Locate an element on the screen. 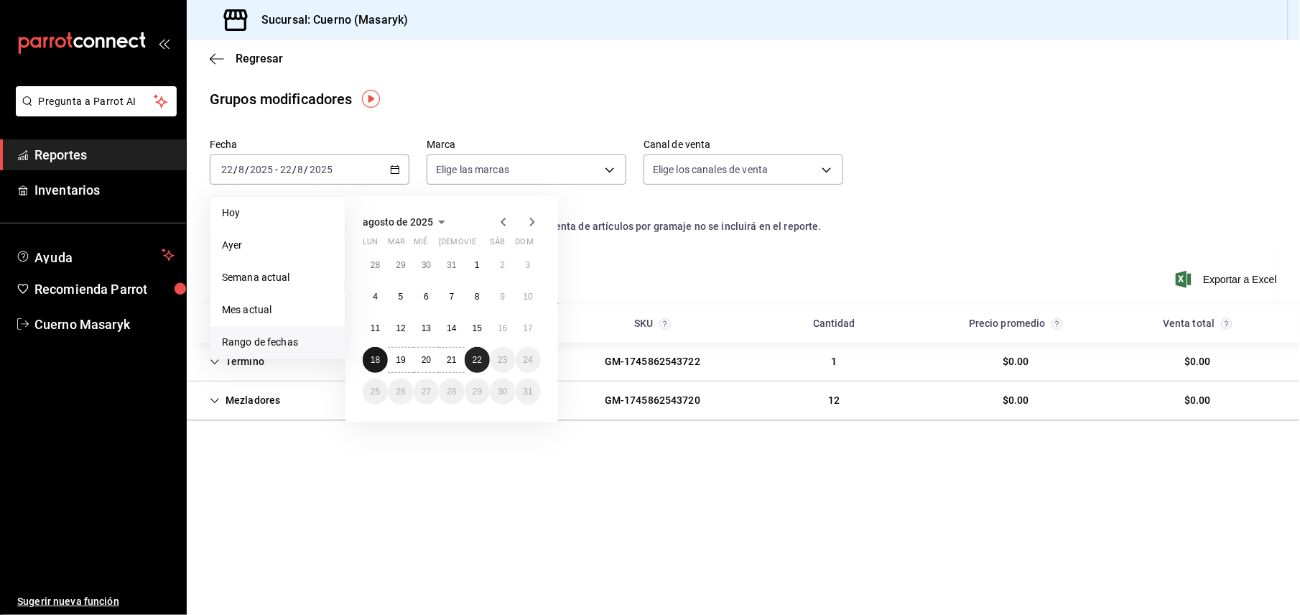 The width and height of the screenshot is (1300, 615). span: Cuerno Masaryk is located at coordinates (104, 324).